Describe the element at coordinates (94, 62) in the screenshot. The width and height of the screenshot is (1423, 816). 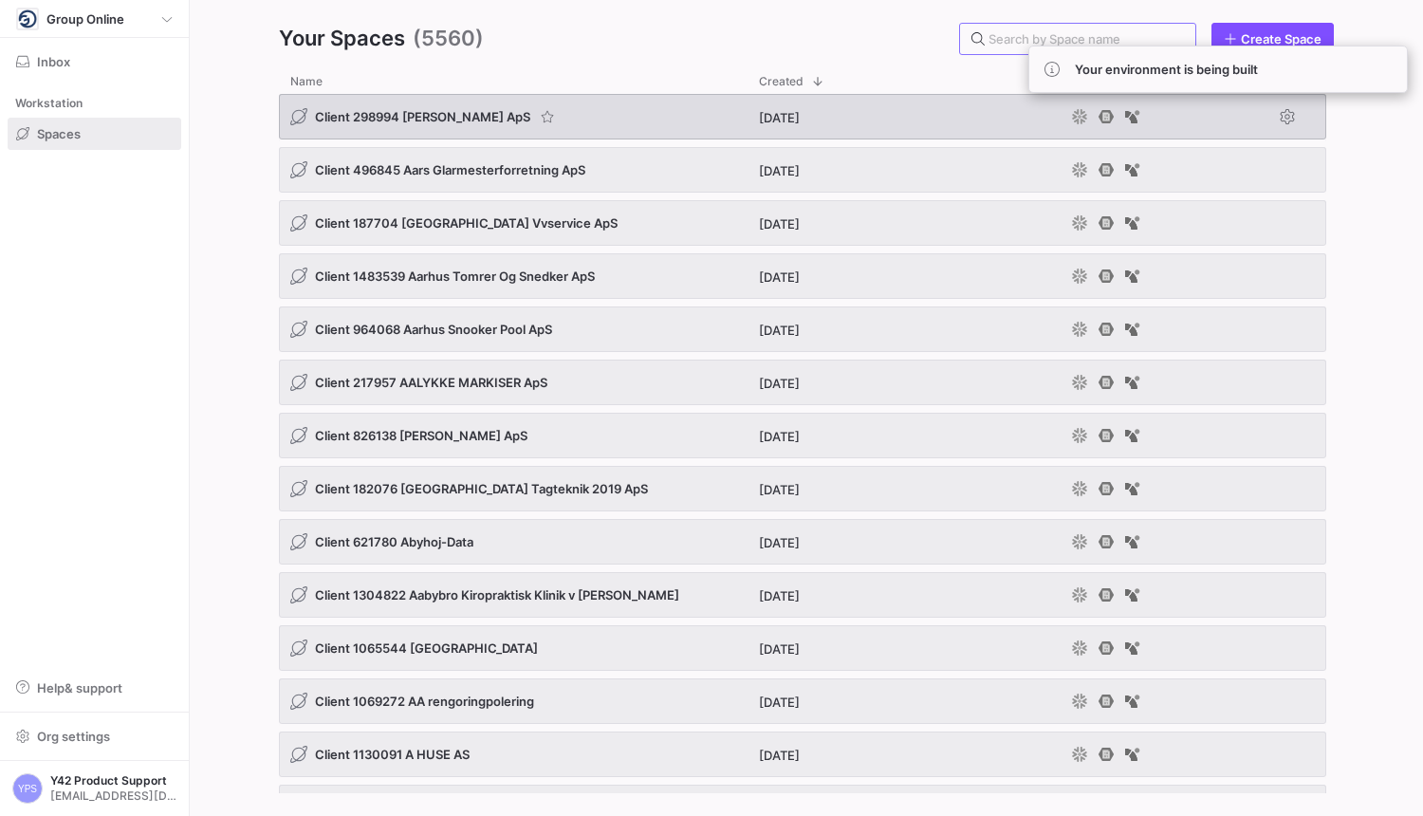
I see `button: Inbox` at that location.